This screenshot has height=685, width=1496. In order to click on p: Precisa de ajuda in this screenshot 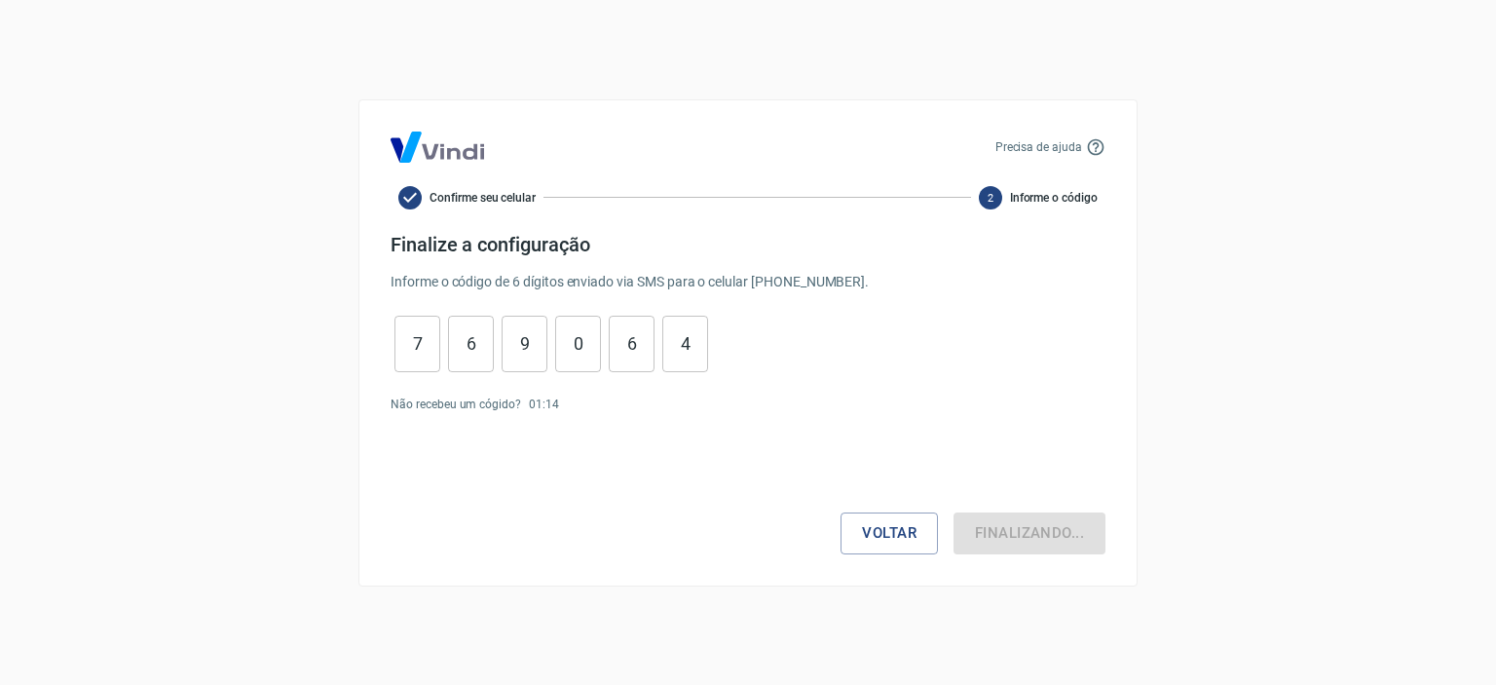, I will do `click(1038, 147)`.